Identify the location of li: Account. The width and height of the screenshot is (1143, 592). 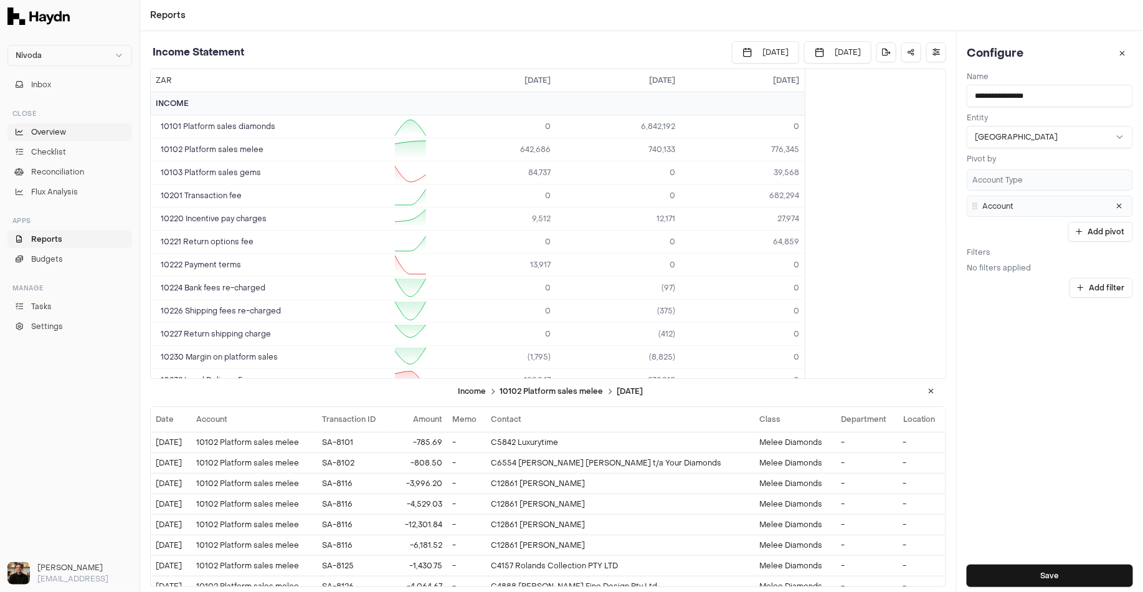
(1049, 206).